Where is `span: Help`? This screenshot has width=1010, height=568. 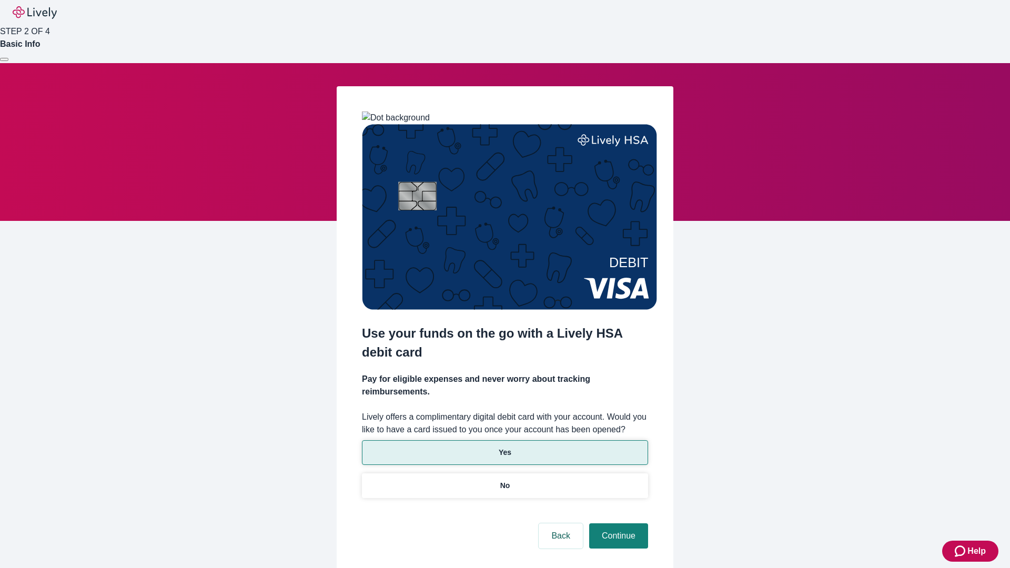 span: Help is located at coordinates (976, 551).